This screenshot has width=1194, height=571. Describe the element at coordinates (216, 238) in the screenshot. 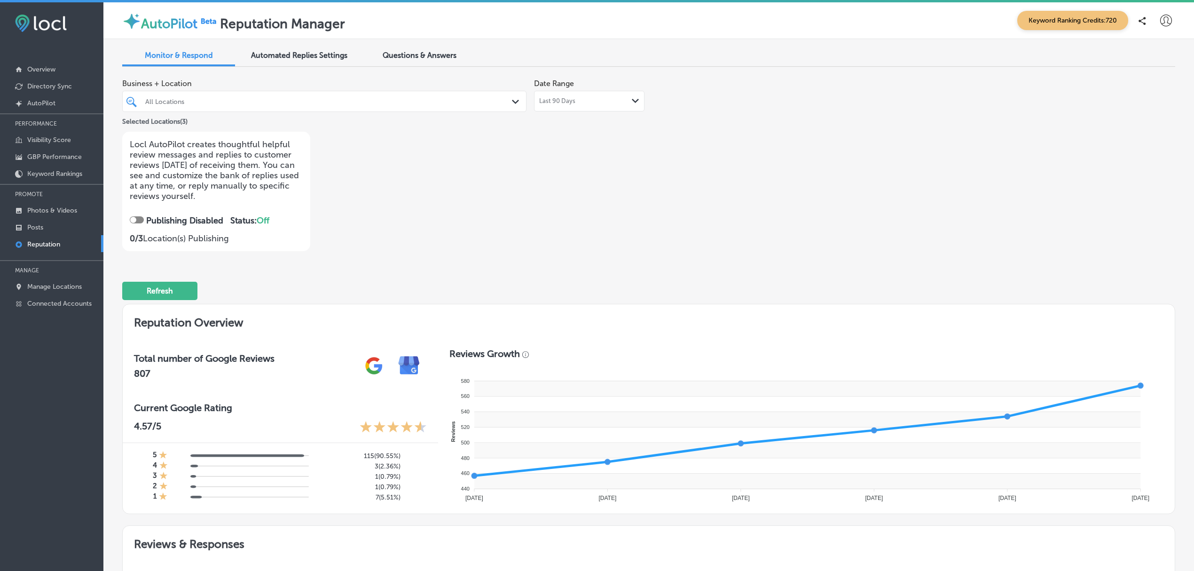

I see `p: Location(s) Publishing` at that location.